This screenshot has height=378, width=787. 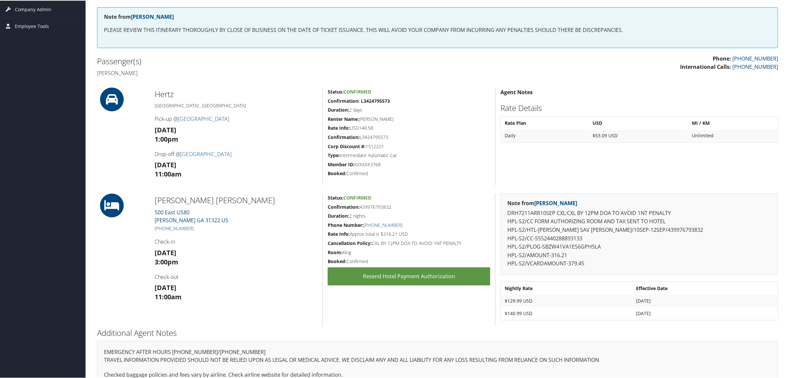 What do you see at coordinates (166, 261) in the screenshot?
I see `strong: 3:00pm` at bounding box center [166, 261].